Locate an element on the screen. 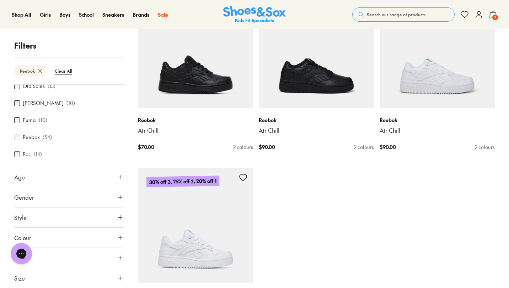  p: Filters is located at coordinates (69, 45).